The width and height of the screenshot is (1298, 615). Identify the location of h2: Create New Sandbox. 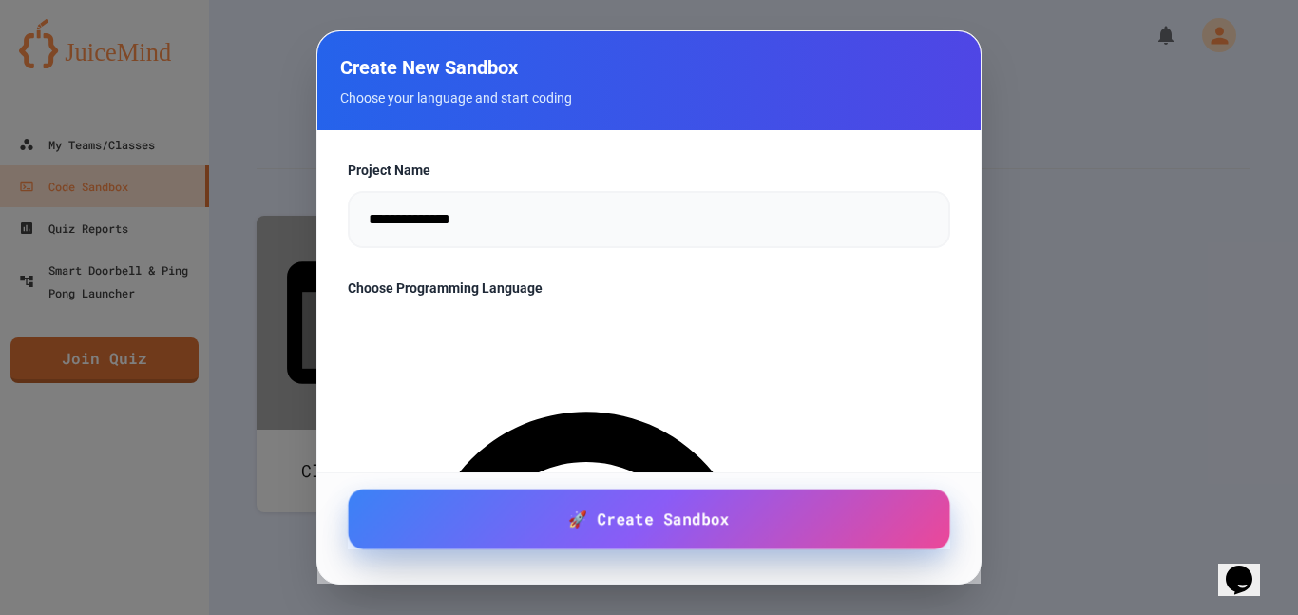
(649, 67).